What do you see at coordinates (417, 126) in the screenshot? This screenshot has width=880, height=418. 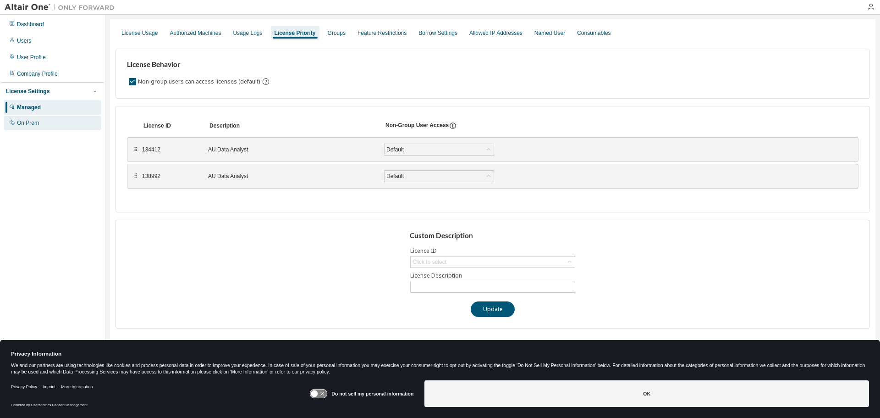 I see `div: Non-Group User Access` at bounding box center [417, 126].